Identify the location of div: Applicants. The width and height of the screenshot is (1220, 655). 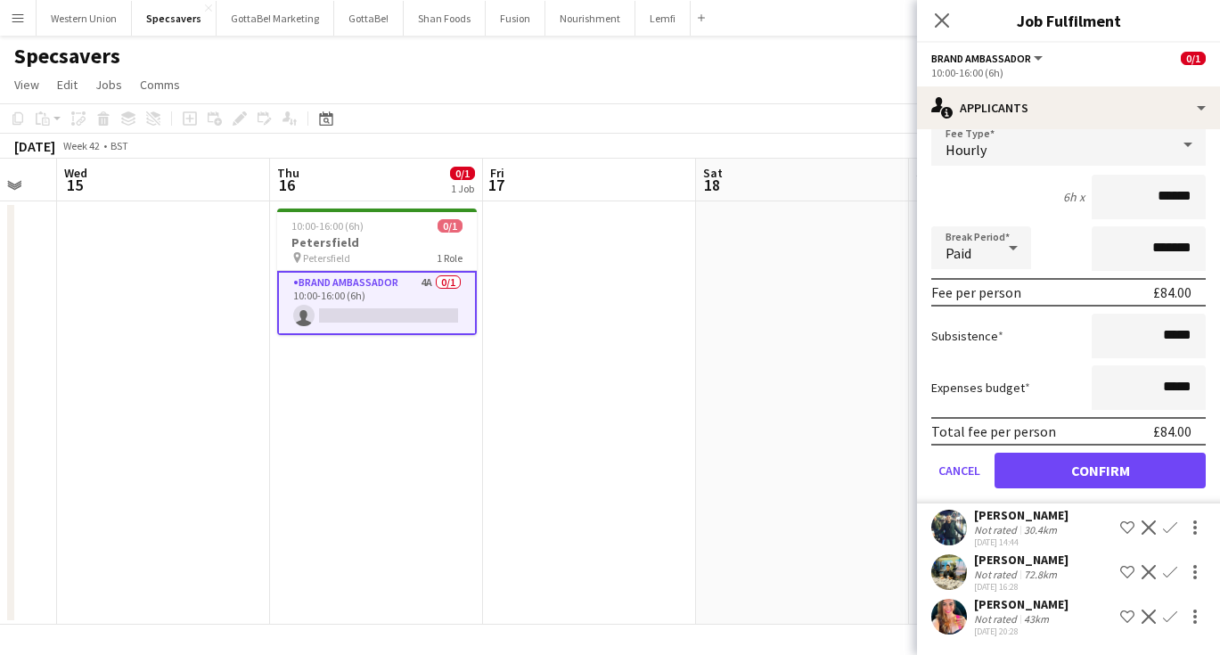
(1069, 108).